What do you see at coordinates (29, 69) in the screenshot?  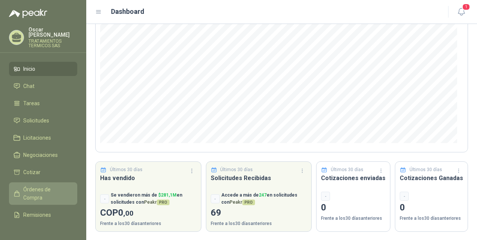 I see `span: Inicio` at bounding box center [29, 69].